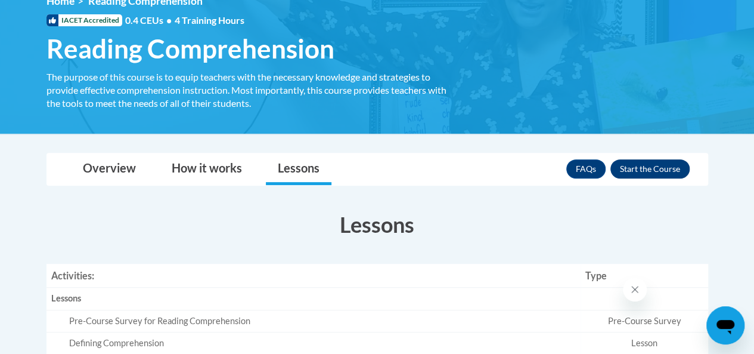 This screenshot has width=754, height=354. What do you see at coordinates (323, 343) in the screenshot?
I see `div: Defining Comprehension` at bounding box center [323, 343].